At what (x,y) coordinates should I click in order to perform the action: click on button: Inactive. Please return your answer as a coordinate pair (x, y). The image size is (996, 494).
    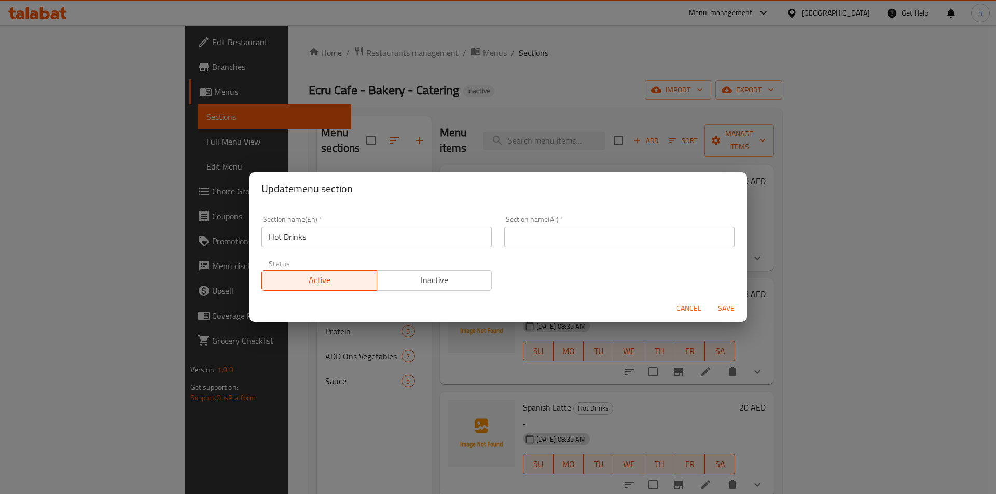
    Looking at the image, I should click on (434, 281).